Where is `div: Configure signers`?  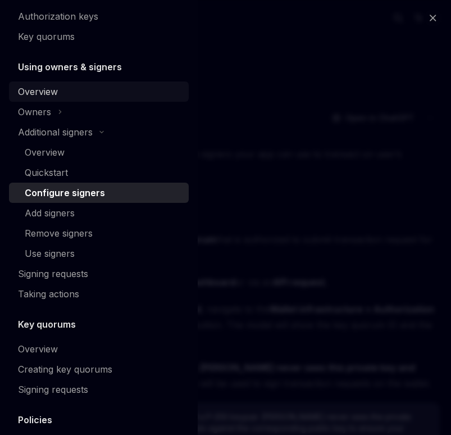
div: Configure signers is located at coordinates (65, 193).